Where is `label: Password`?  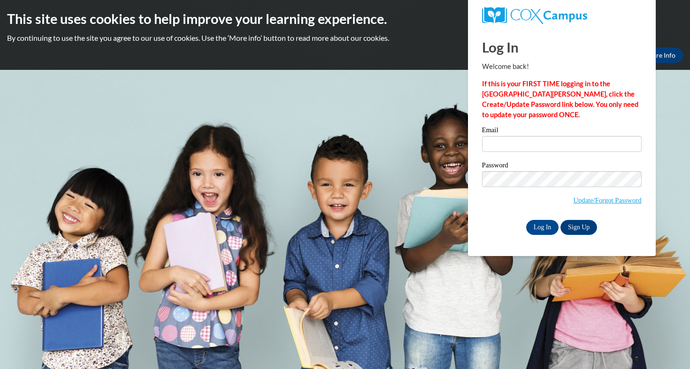
label: Password is located at coordinates (562, 167).